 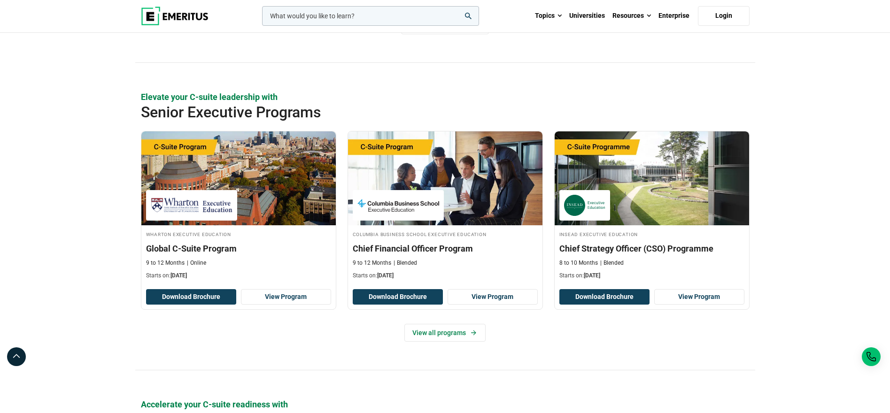 What do you see at coordinates (578, 263) in the screenshot?
I see `p: 8 to 10 Months` at bounding box center [578, 263].